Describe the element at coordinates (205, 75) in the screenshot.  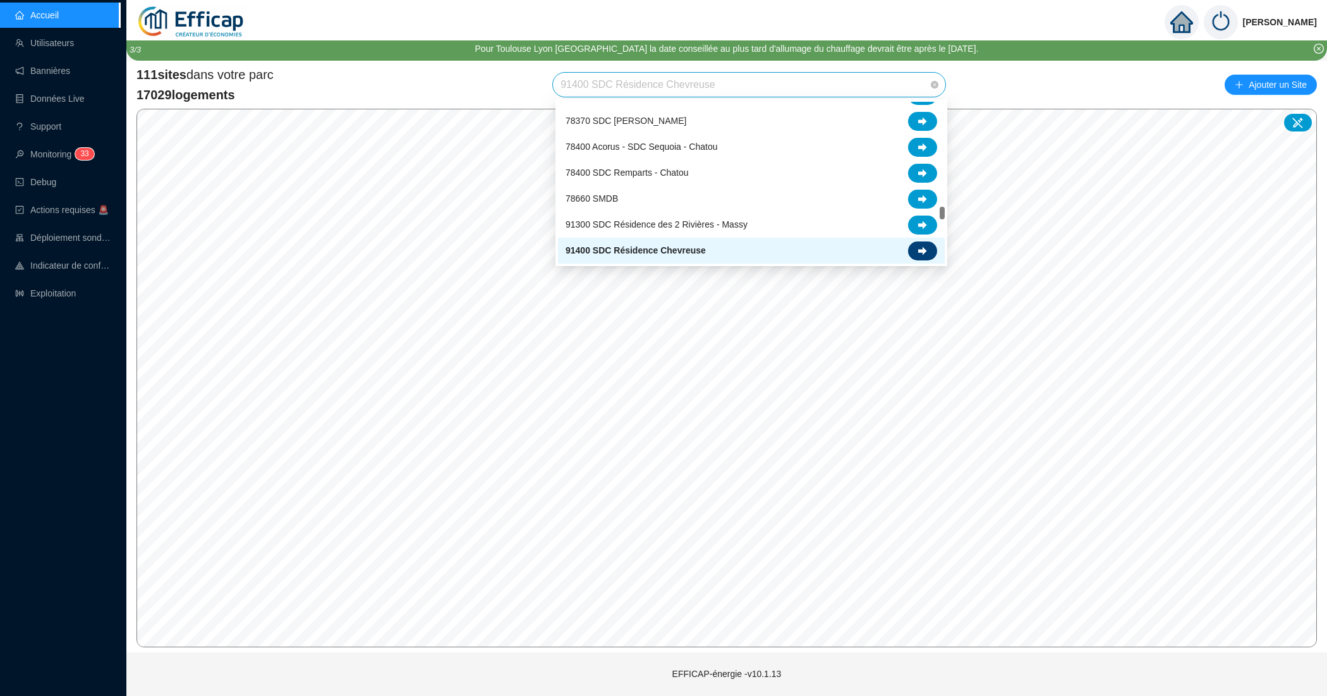
I see `span: dans votre parc` at that location.